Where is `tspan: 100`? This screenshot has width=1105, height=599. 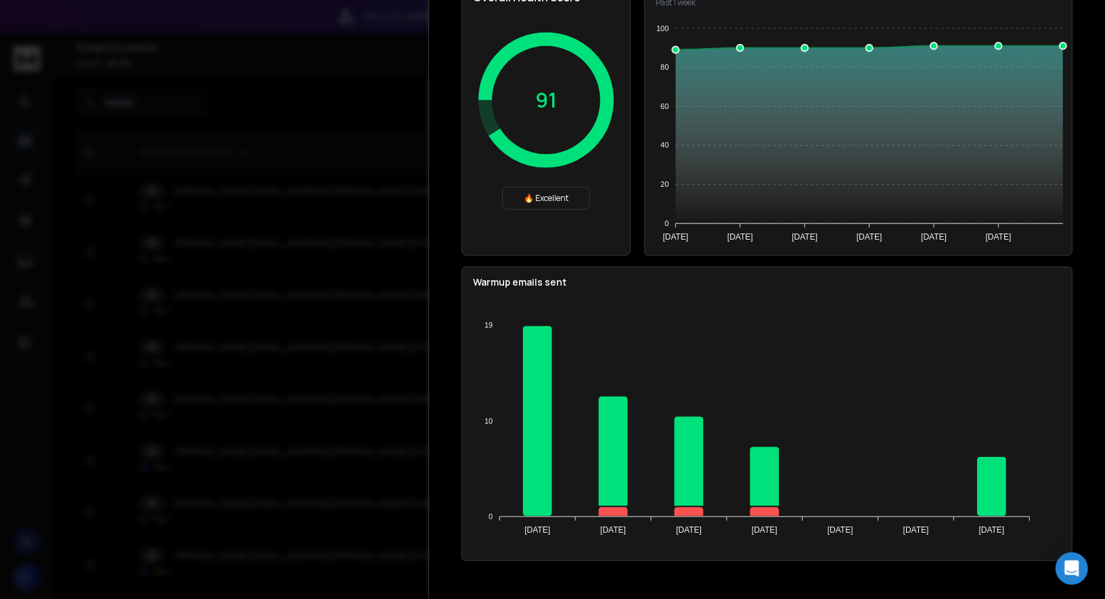 tspan: 100 is located at coordinates (662, 28).